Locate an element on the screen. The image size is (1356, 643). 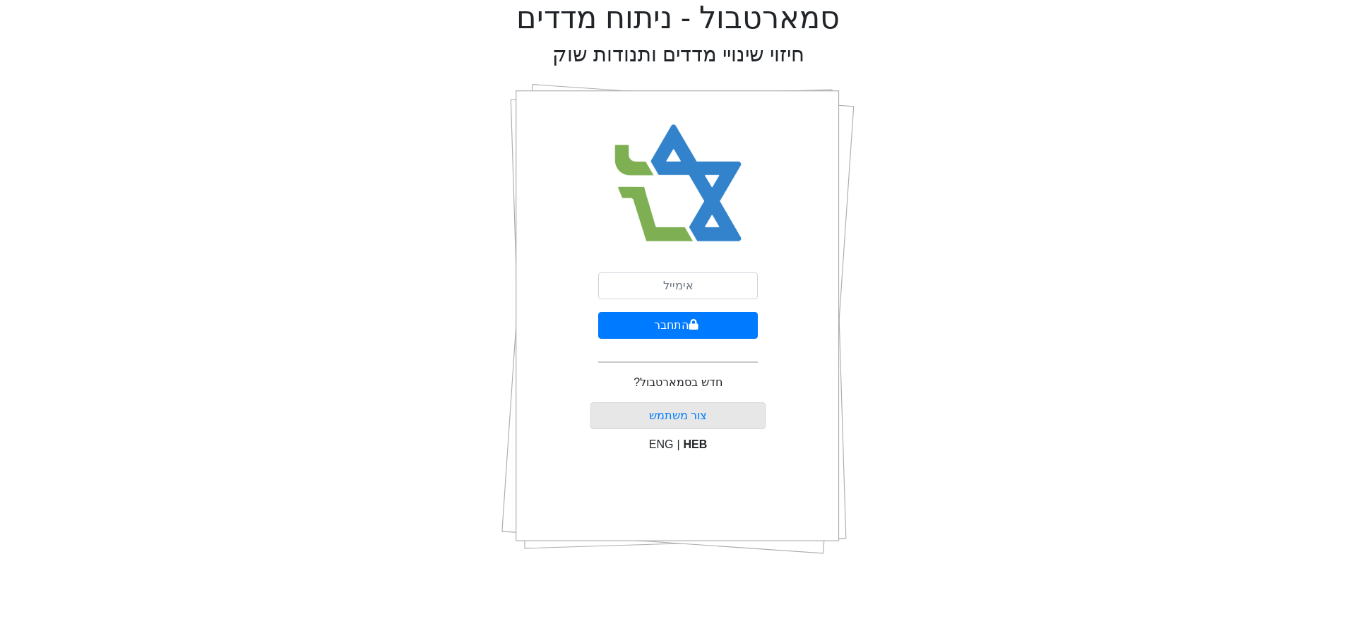
input: אימייל is located at coordinates (678, 286).